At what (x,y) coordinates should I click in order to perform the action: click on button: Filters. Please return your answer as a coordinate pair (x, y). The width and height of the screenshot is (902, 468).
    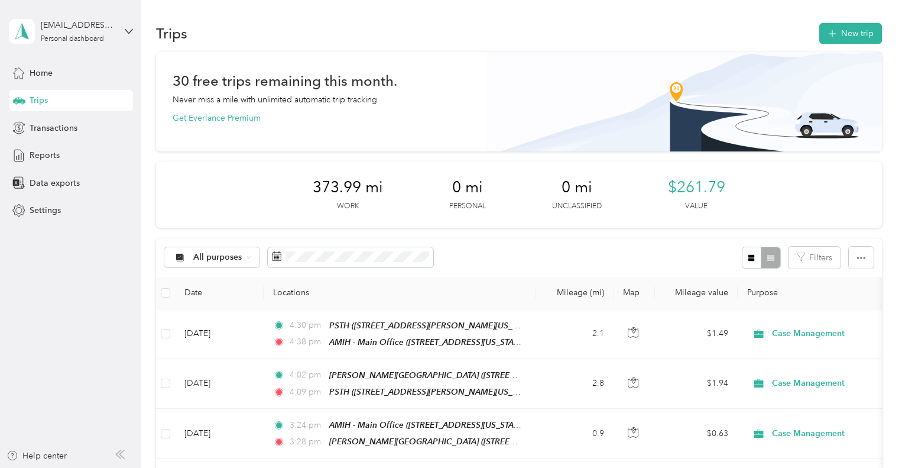
    Looking at the image, I should click on (815, 257).